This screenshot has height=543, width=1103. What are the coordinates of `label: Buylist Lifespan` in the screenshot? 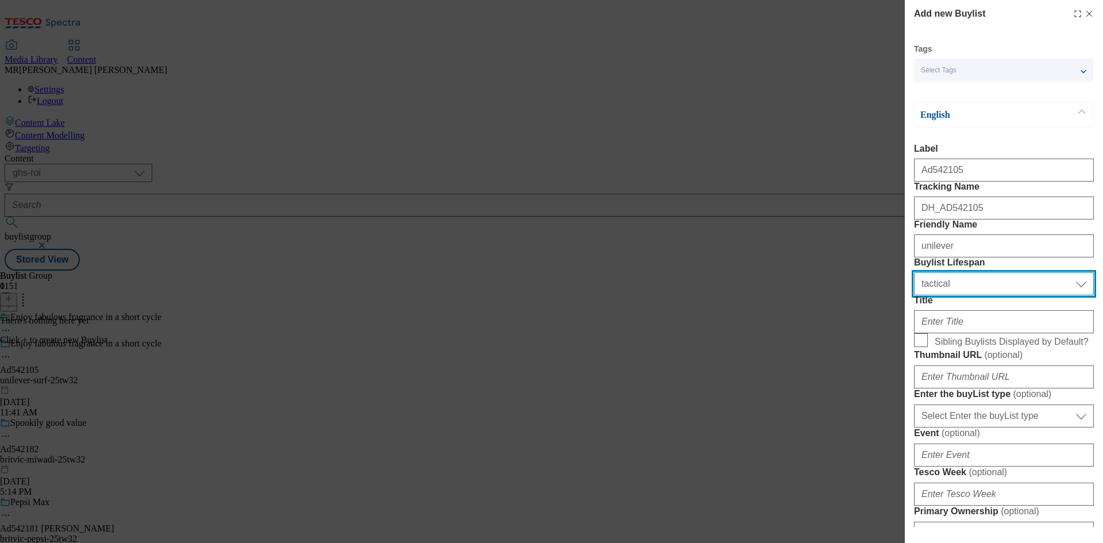 It's located at (1003, 262).